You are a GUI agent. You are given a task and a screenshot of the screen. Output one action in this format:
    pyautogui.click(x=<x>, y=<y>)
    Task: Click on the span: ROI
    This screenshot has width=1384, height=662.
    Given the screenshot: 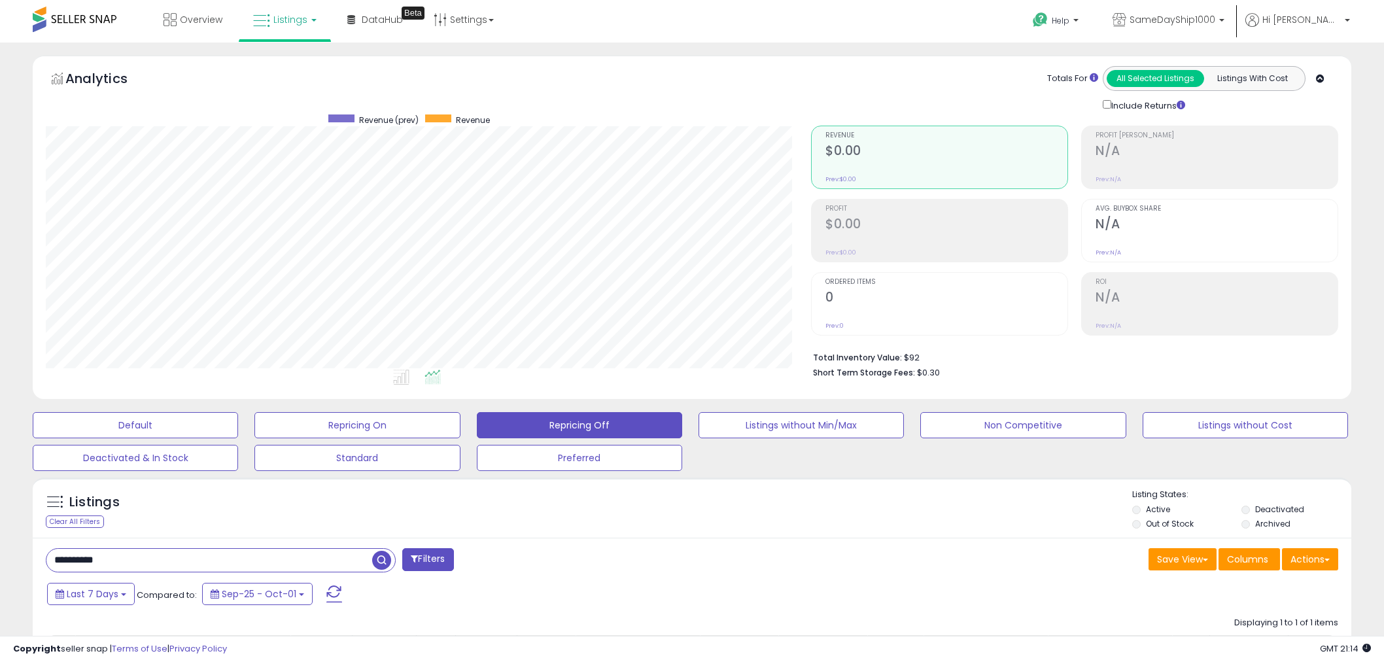 What is the action you would take?
    pyautogui.click(x=1217, y=282)
    